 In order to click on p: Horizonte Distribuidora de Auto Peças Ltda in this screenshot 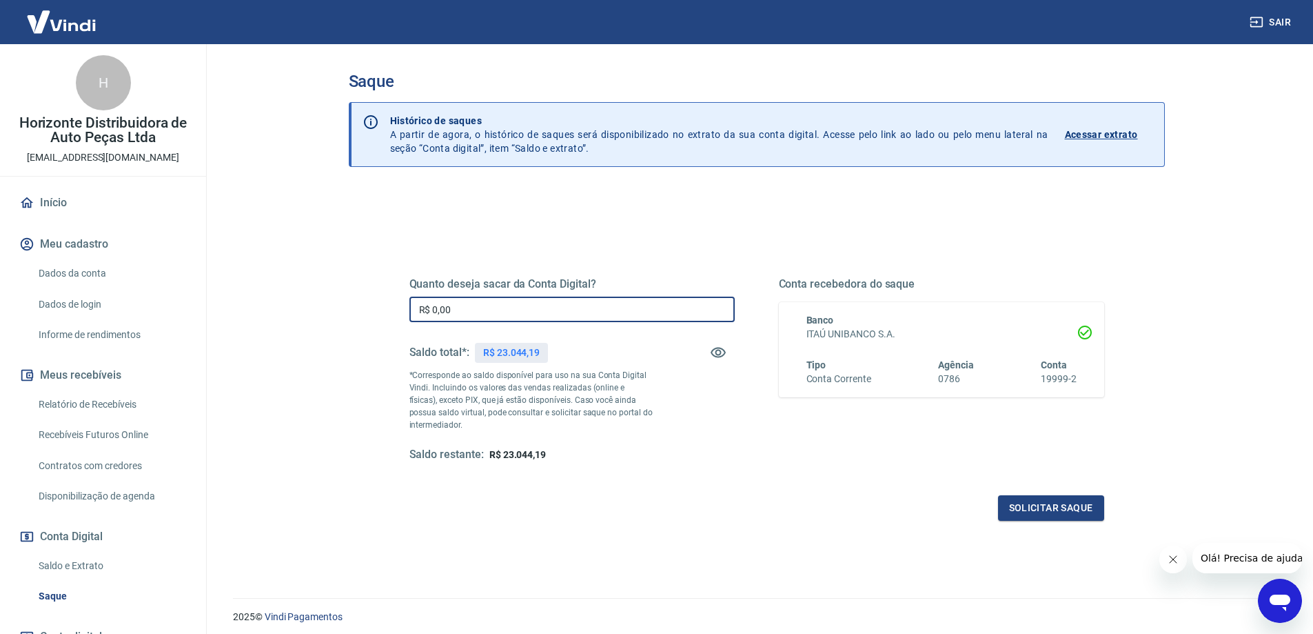, I will do `click(103, 130)`.